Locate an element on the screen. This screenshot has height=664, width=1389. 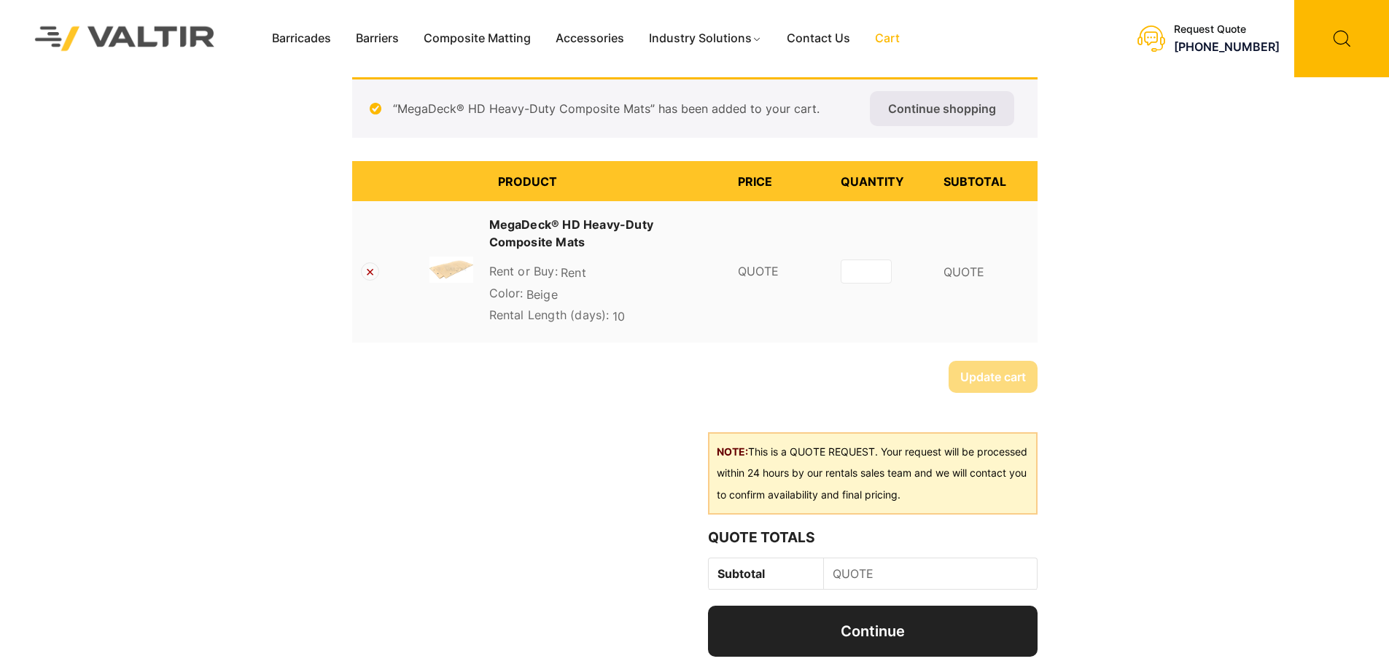
p: Beige is located at coordinates (604, 295).